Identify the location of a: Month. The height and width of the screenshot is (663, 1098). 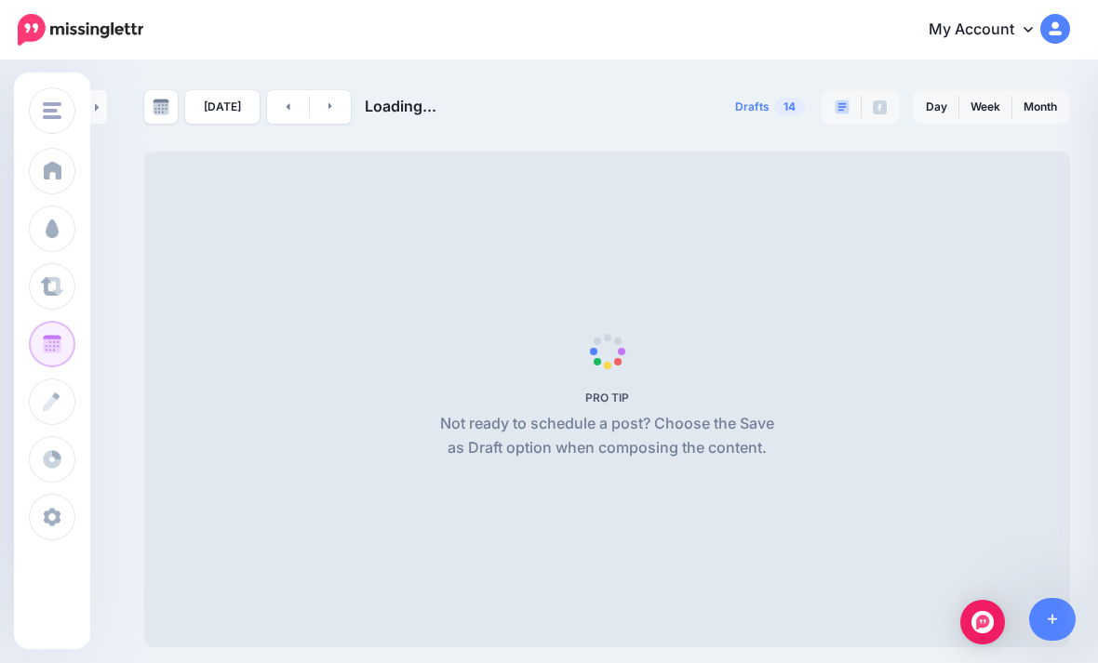
(1040, 107).